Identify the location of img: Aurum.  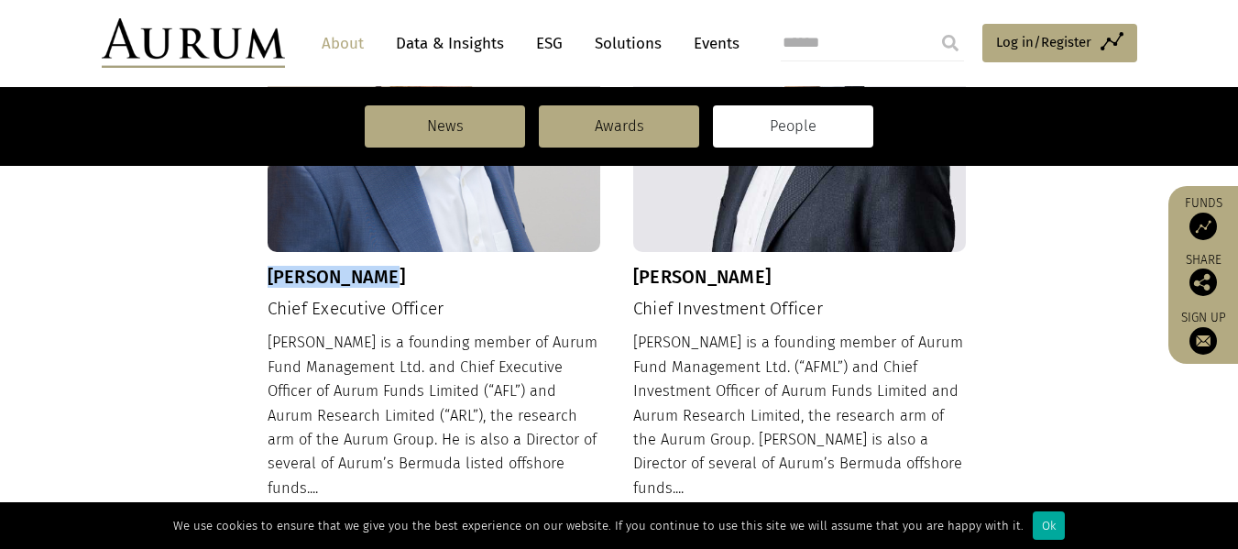
(193, 43).